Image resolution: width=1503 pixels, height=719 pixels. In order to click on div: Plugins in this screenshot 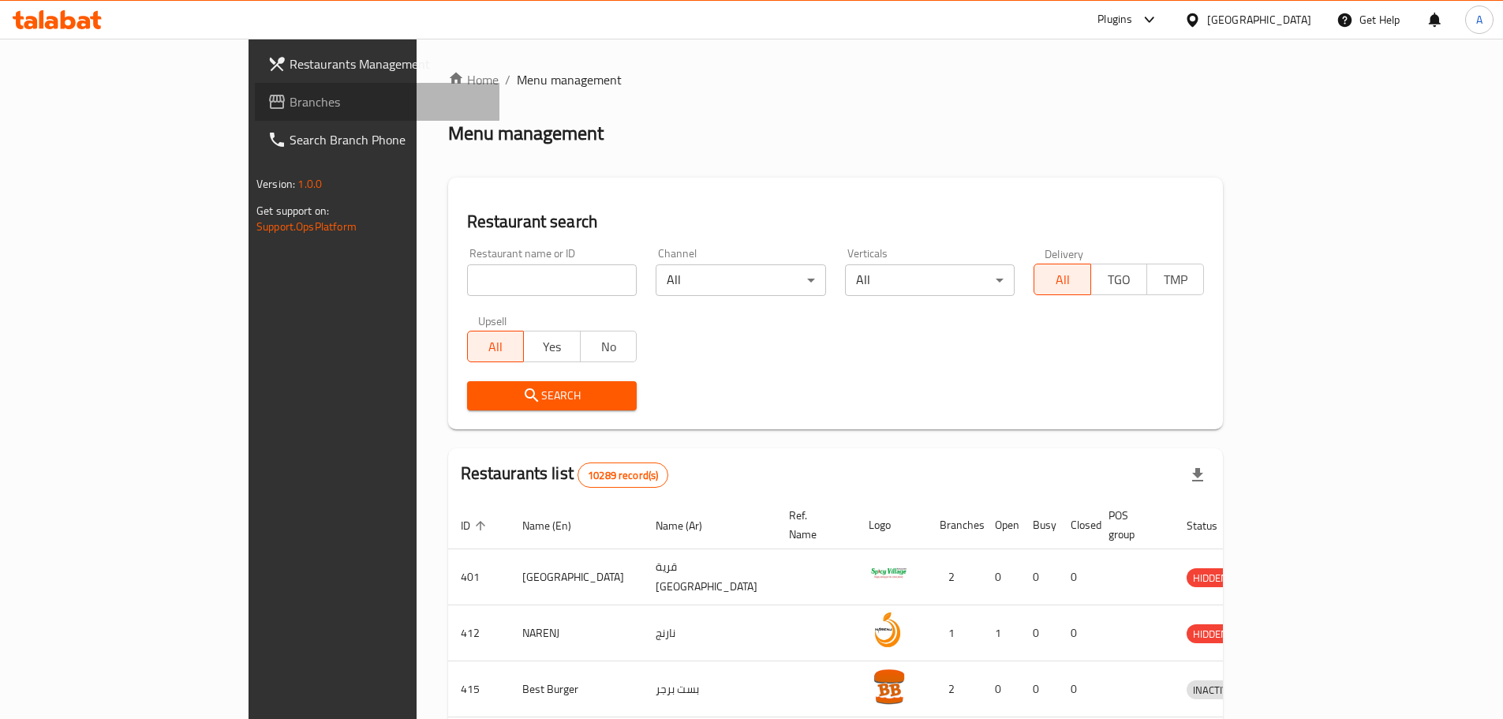, I will do `click(1115, 20)`.